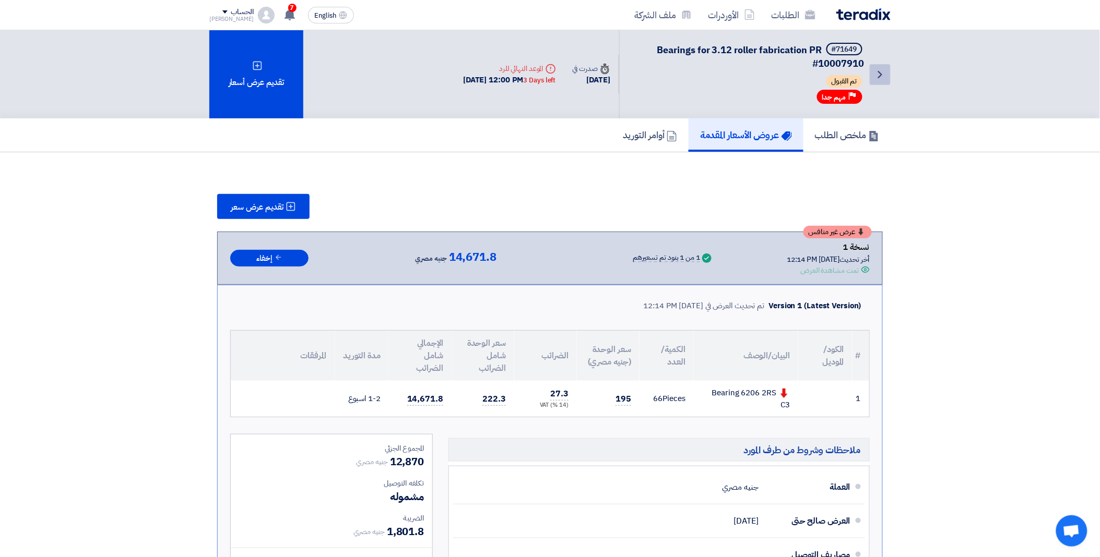 Image resolution: width=1100 pixels, height=557 pixels. I want to click on span: مهم جدا, so click(834, 97).